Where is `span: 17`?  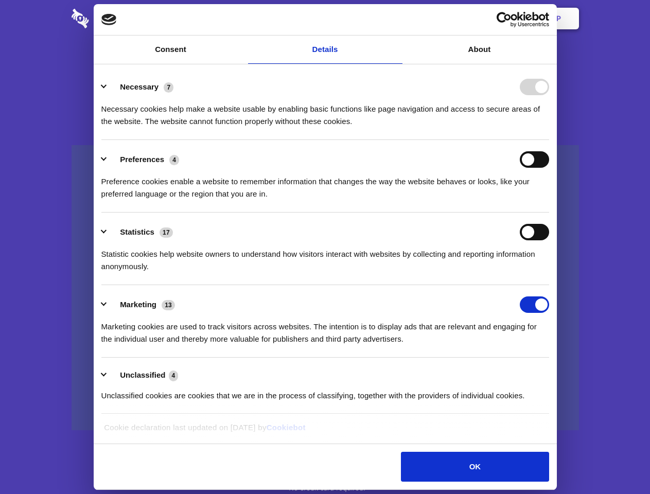
span: 17 is located at coordinates (166, 232).